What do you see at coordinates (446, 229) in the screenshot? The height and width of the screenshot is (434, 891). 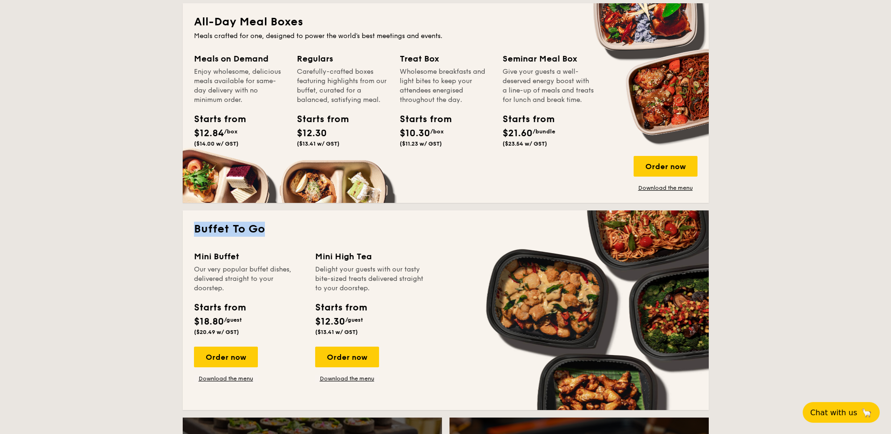 I see `h2: Buffet To Go` at bounding box center [446, 229].